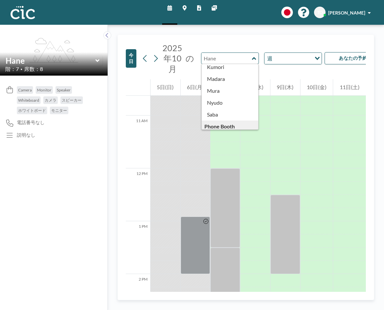 Image resolution: width=384 pixels, height=310 pixels. I want to click on span: カメラ, so click(51, 100).